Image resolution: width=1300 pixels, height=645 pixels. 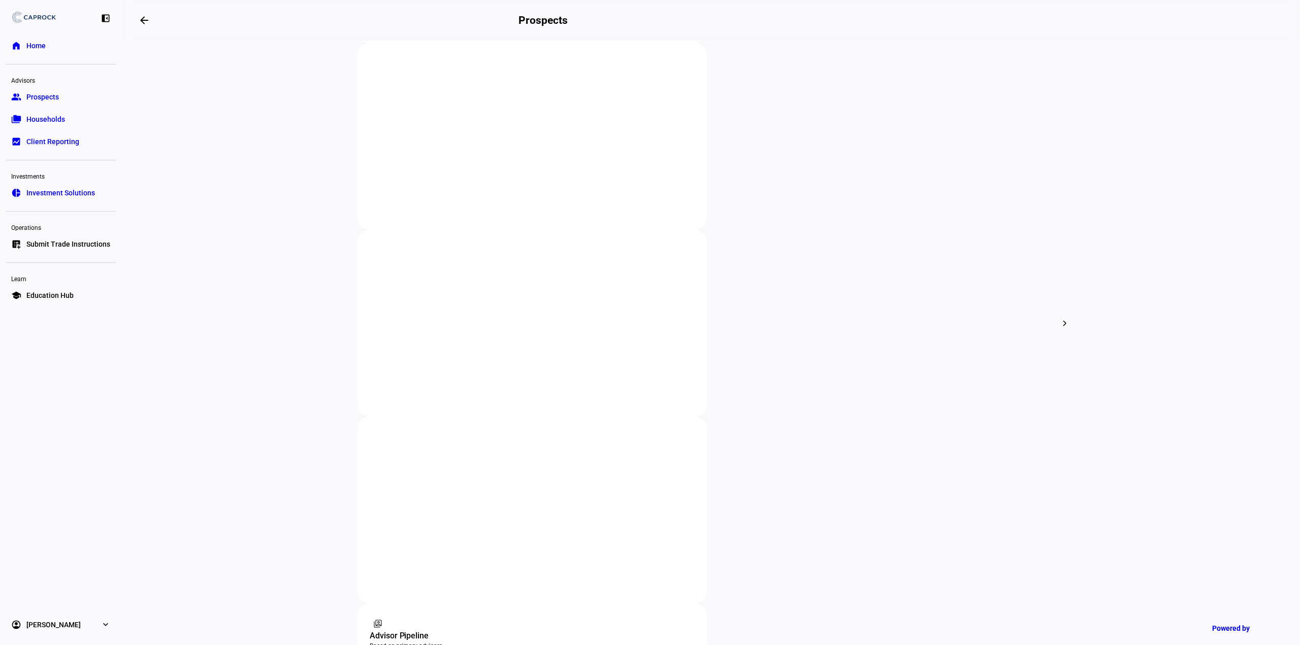 I want to click on eth-mat-symbol: folder_copy, so click(x=16, y=119).